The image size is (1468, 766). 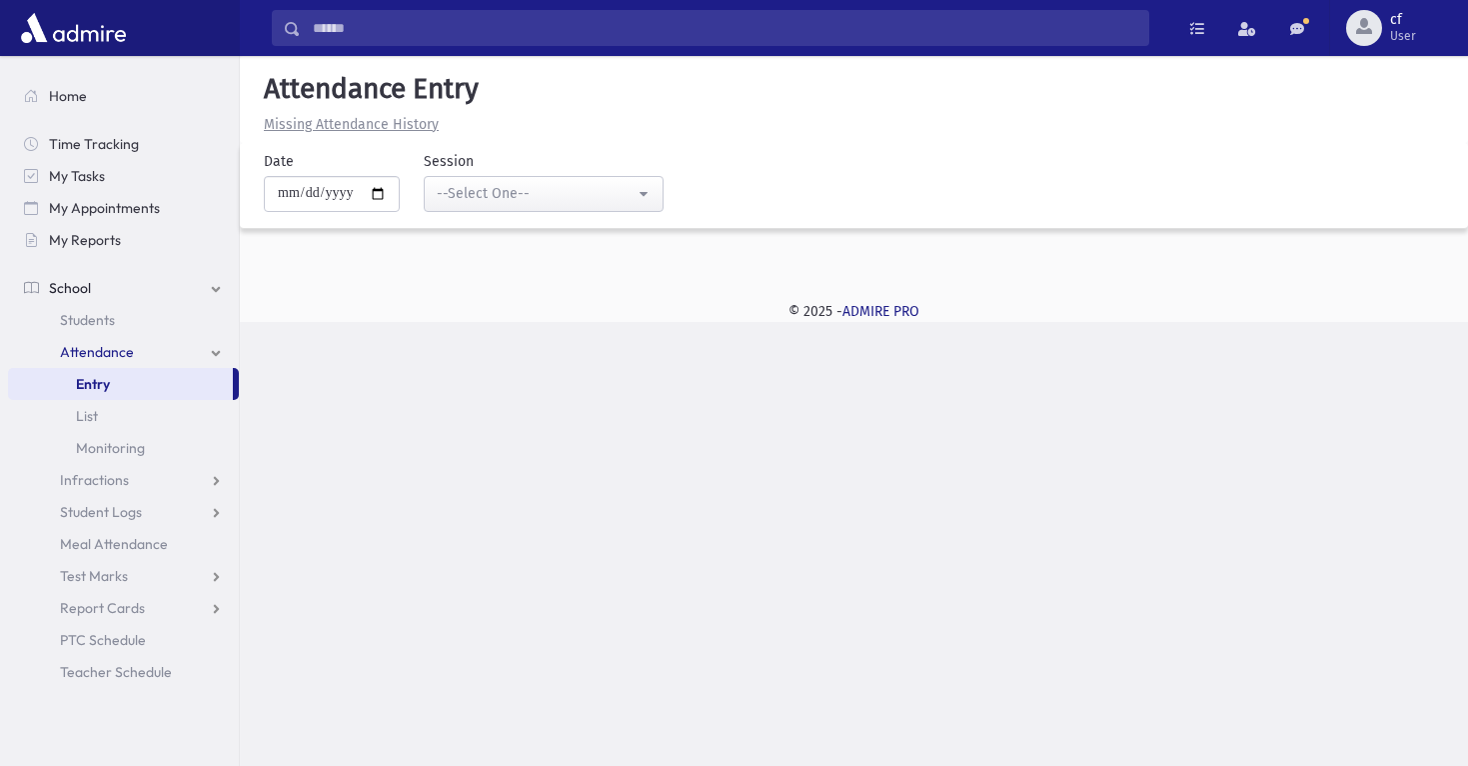 I want to click on span: School, so click(x=70, y=288).